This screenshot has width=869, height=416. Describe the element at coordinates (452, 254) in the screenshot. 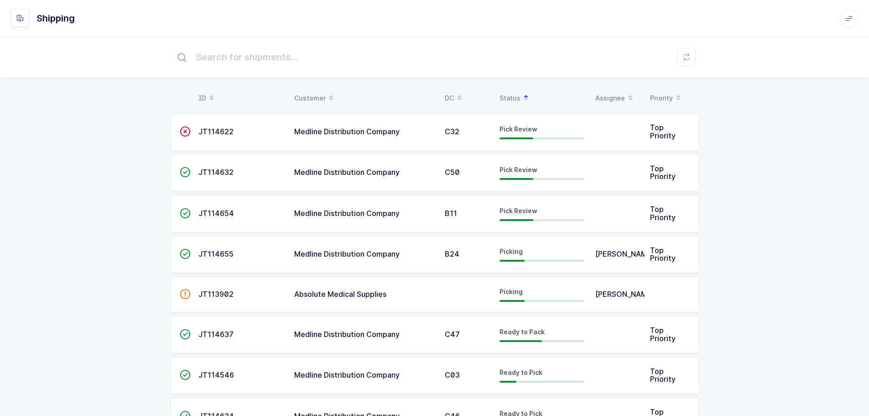

I see `span: B24` at that location.